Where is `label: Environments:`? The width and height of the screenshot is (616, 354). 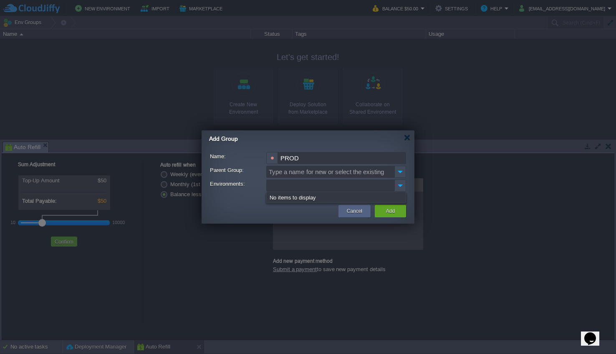 label: Environments: is located at coordinates (237, 184).